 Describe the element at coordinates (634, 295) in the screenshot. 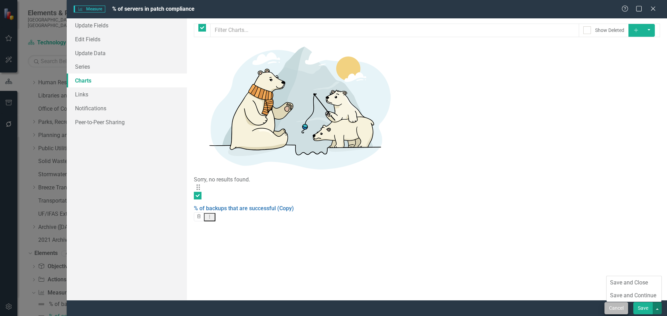

I see `a: Save and Continue` at that location.